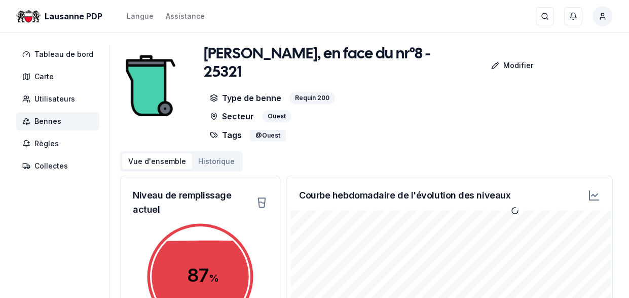  What do you see at coordinates (64, 54) in the screenshot?
I see `span: Tableau de bord` at bounding box center [64, 54].